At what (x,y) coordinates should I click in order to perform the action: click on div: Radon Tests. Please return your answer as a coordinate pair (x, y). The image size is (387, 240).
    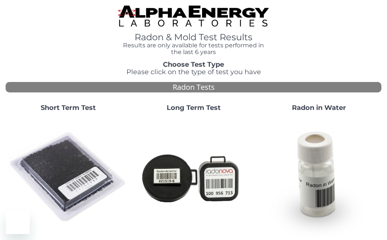
    Looking at the image, I should click on (194, 87).